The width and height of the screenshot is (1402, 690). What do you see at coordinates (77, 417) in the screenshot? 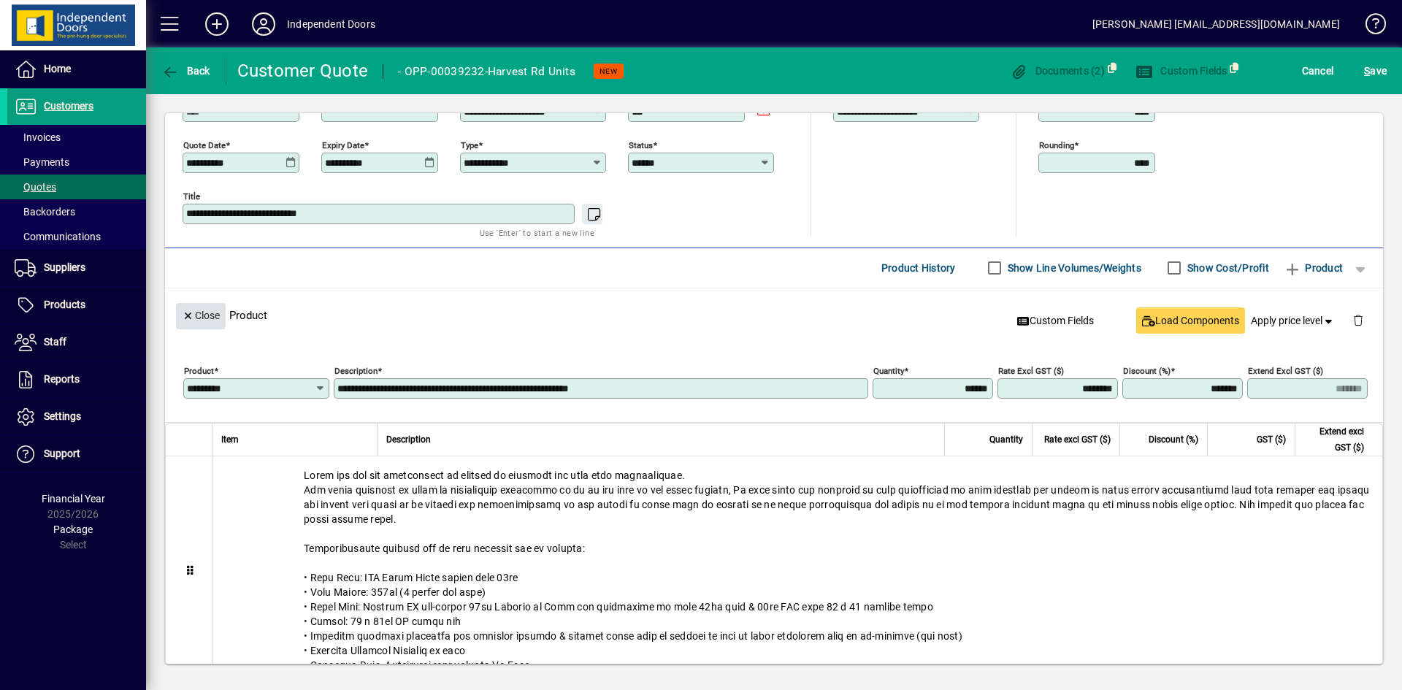
I see `a: Settings` at bounding box center [77, 417].